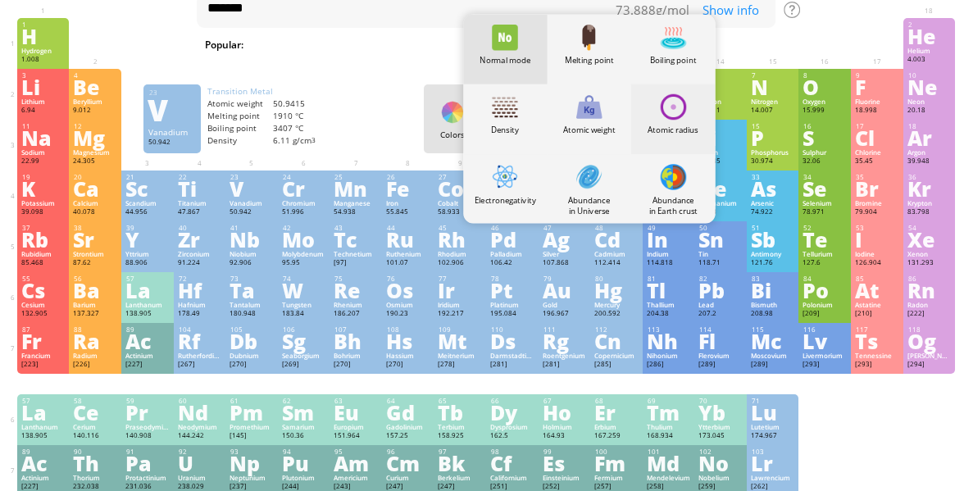 The width and height of the screenshot is (964, 491). What do you see at coordinates (43, 102) in the screenshot?
I see `div: Lithium` at bounding box center [43, 102].